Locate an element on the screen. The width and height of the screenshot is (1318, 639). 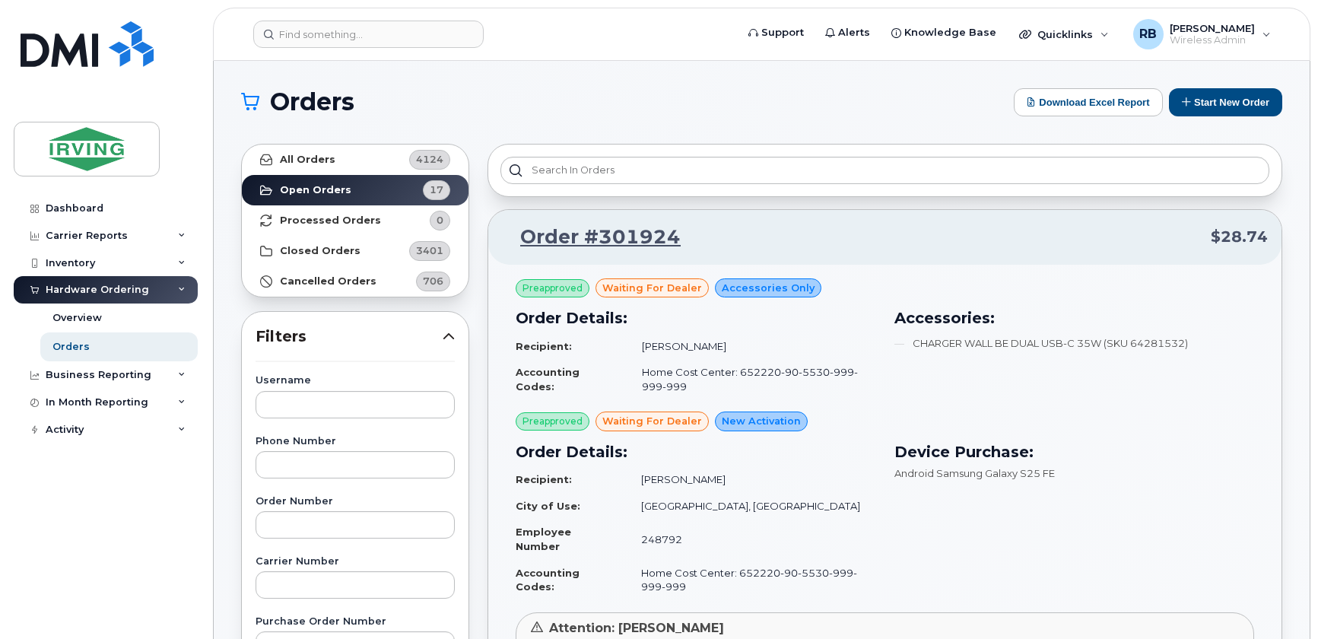
a: Order #301924 is located at coordinates (591, 237).